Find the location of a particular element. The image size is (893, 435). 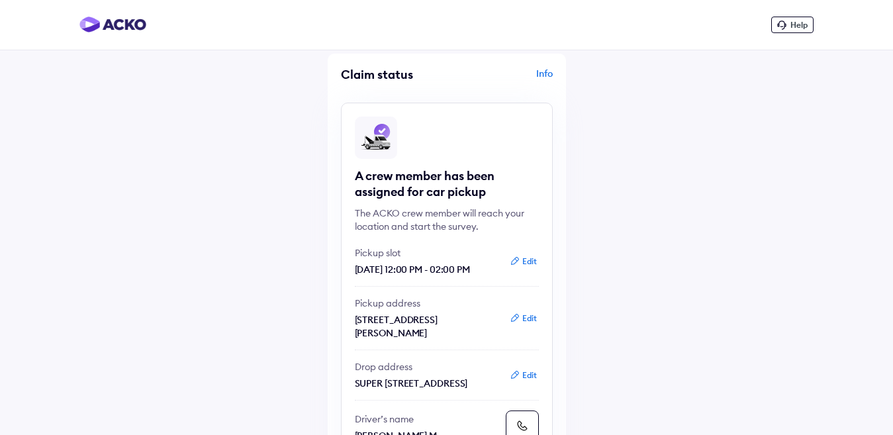

div: Claim status is located at coordinates (392, 74).